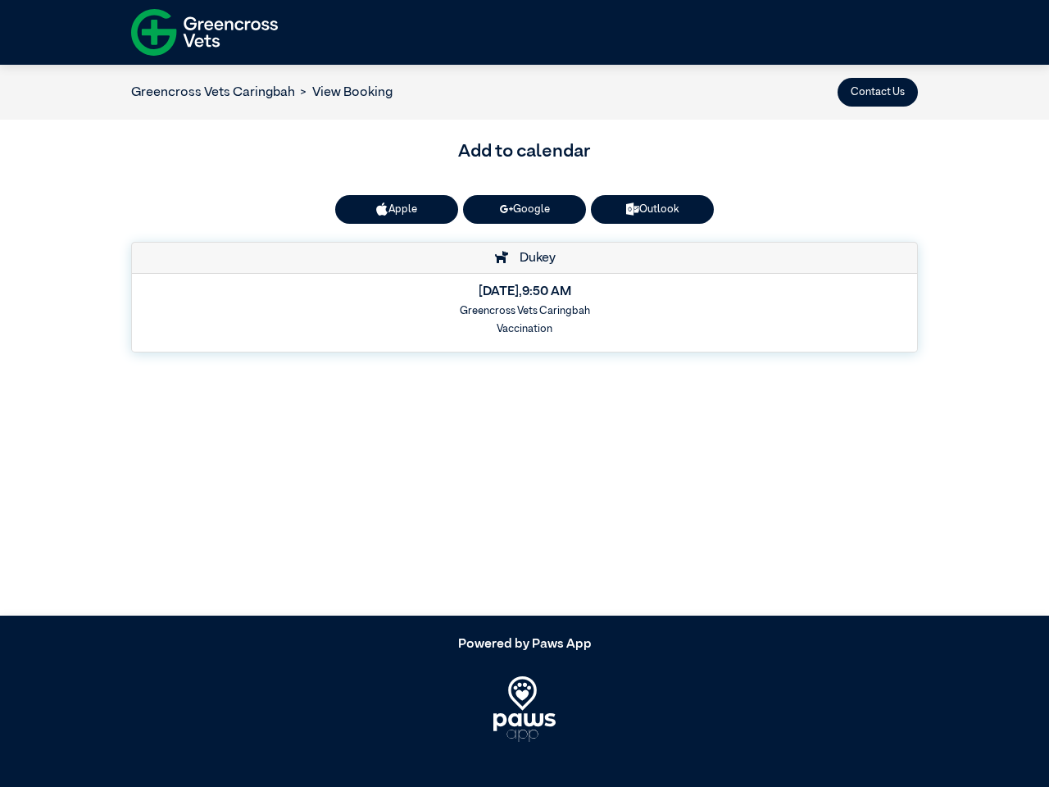 Image resolution: width=1049 pixels, height=787 pixels. Describe the element at coordinates (344, 93) in the screenshot. I see `li: View Booking` at that location.